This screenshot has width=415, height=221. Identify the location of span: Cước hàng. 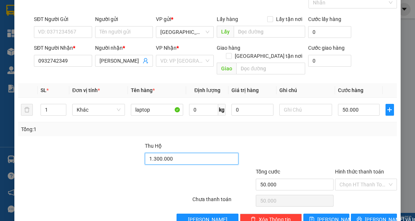
(350, 90).